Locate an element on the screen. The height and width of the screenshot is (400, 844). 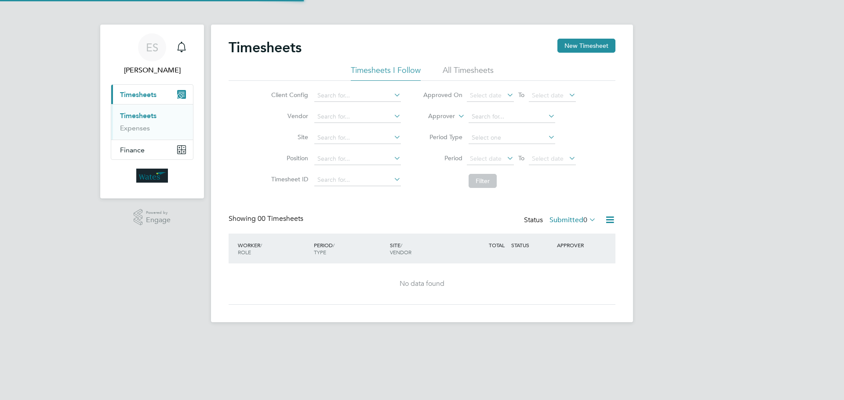
div: APPROVER is located at coordinates (578, 245).